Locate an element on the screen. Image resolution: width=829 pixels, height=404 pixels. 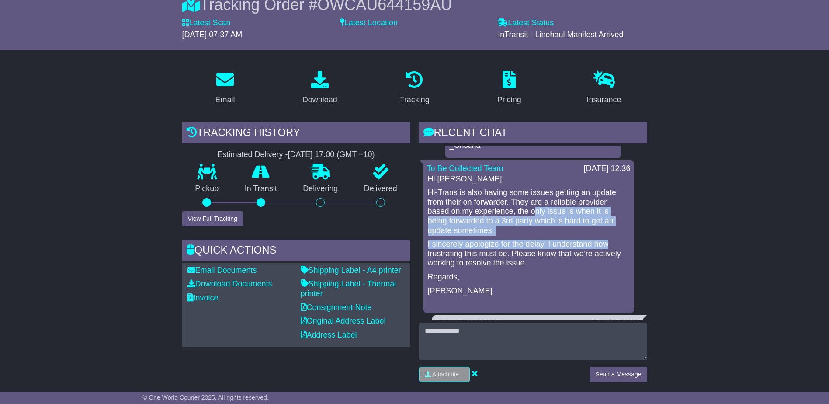
p: I sincerely apologize for the delay. I understand how frustrating this must be. Please know that ... is located at coordinates (529, 254).